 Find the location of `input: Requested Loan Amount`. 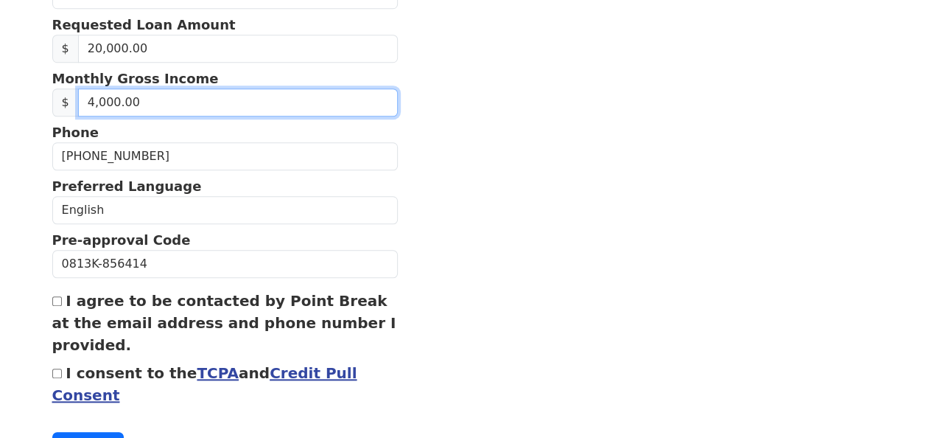

input: Requested Loan Amount is located at coordinates (238, 49).